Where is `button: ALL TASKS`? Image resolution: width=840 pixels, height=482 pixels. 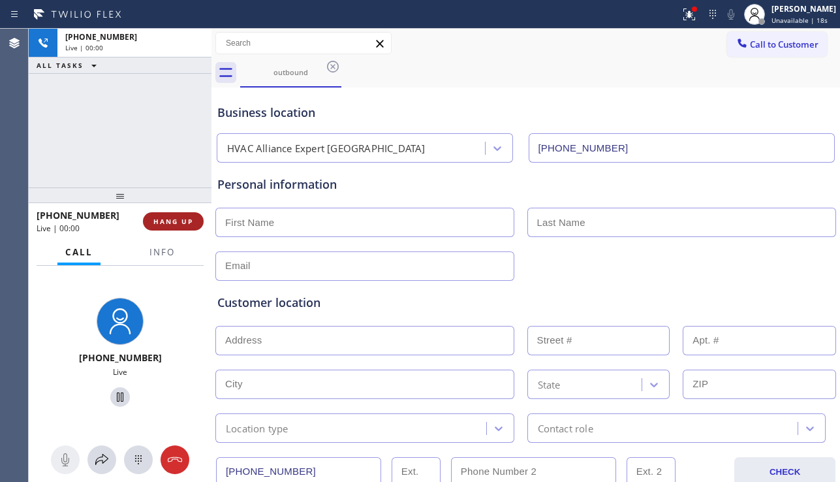 button: ALL TASKS is located at coordinates (69, 65).